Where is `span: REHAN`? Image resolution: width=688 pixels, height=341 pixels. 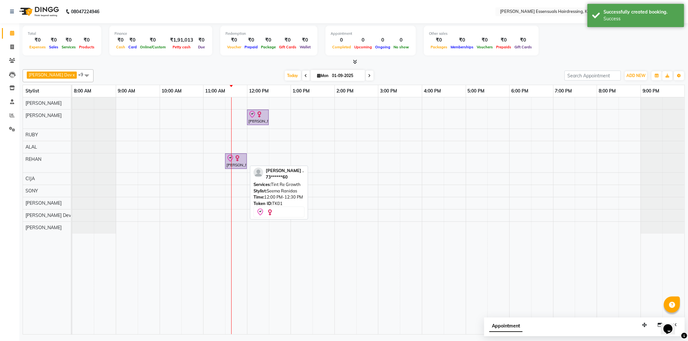
span: REHAN is located at coordinates (33, 159).